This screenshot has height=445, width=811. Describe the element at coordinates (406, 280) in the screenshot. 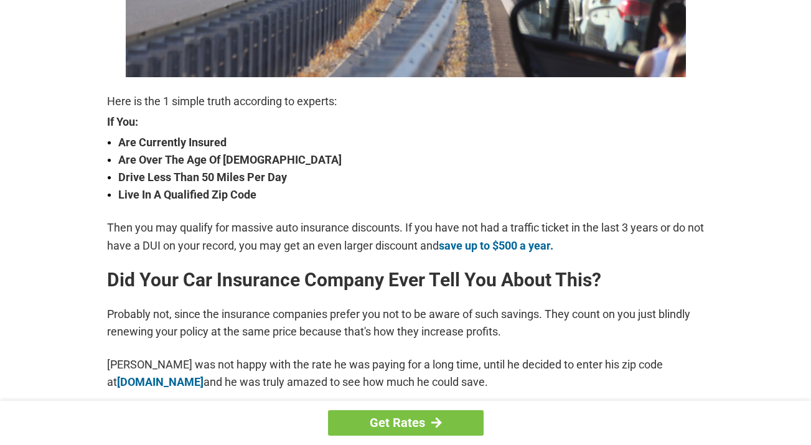

I see `h2: Did Your Car Insurance Company Ever Tell You About This?` at that location.